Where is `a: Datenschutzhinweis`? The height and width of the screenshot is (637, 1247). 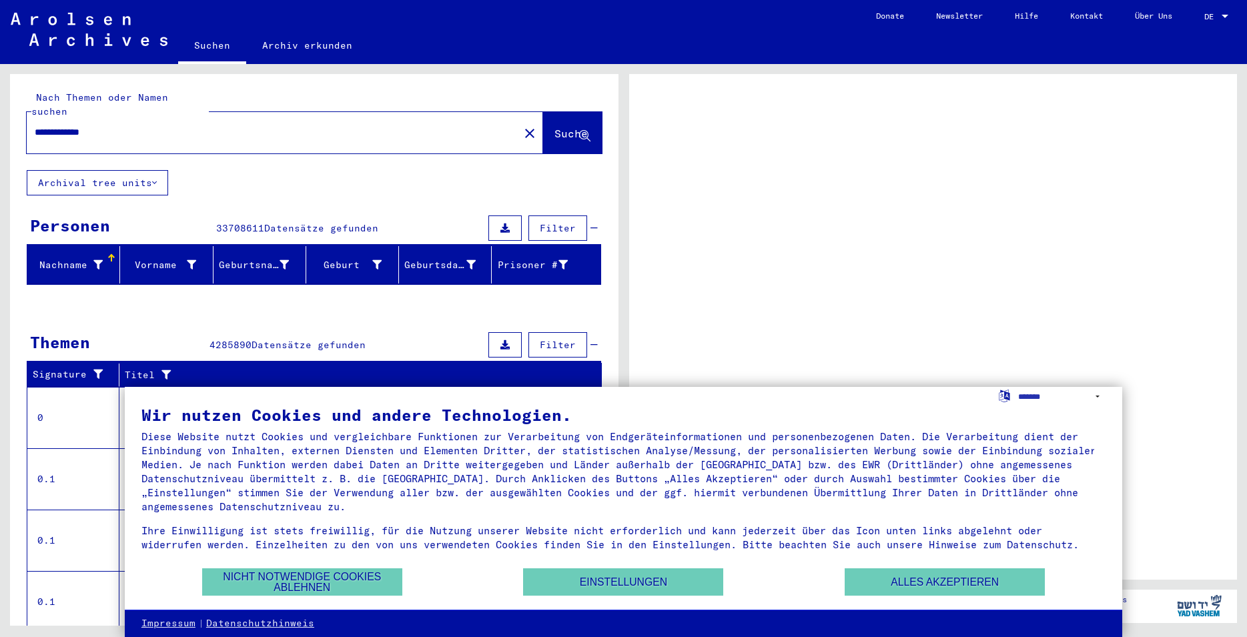 a: Datenschutzhinweis is located at coordinates (260, 624).